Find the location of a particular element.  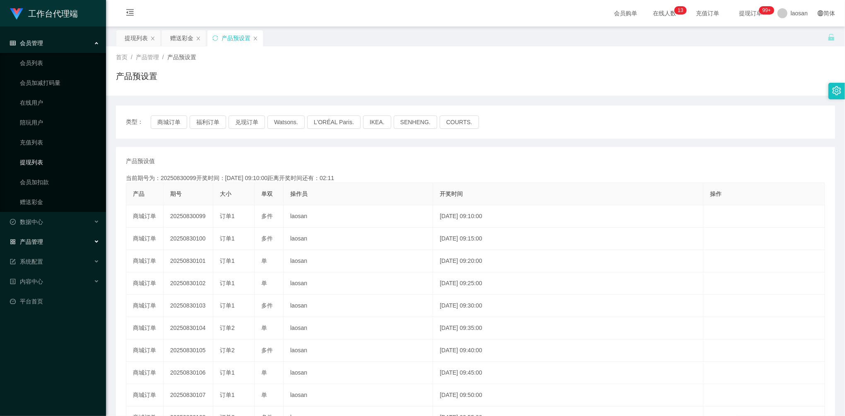

span: 操作 is located at coordinates (716, 194).